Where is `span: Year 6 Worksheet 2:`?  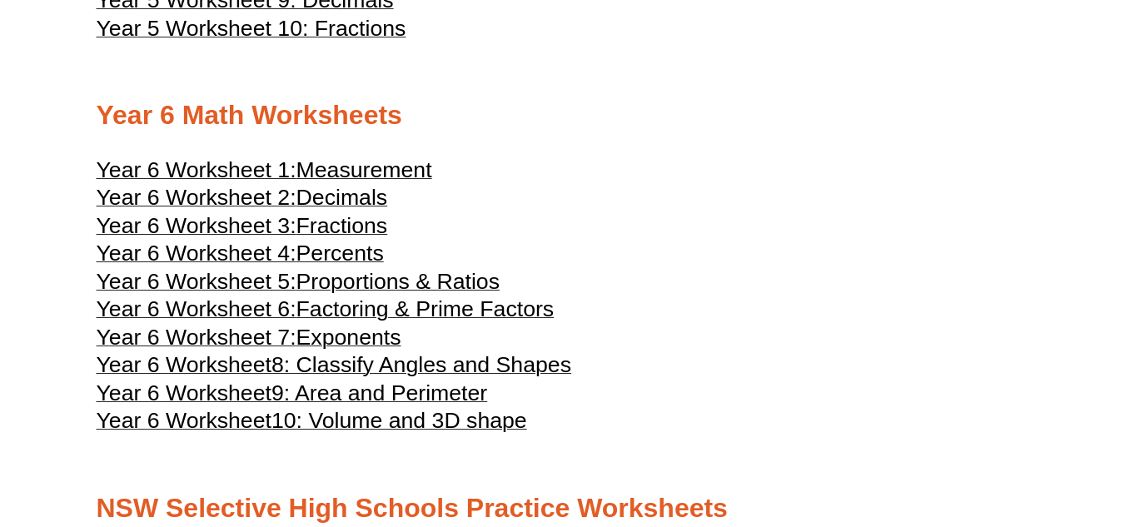
span: Year 6 Worksheet 2: is located at coordinates (197, 197).